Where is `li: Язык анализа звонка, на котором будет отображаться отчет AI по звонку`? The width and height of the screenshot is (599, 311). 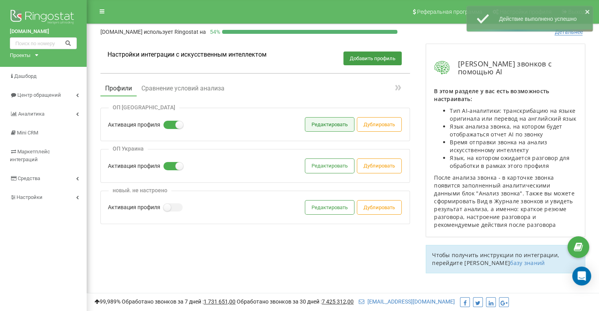 li: Язык анализа звонка, на котором будет отображаться отчет AI по звонку is located at coordinates (513, 131).